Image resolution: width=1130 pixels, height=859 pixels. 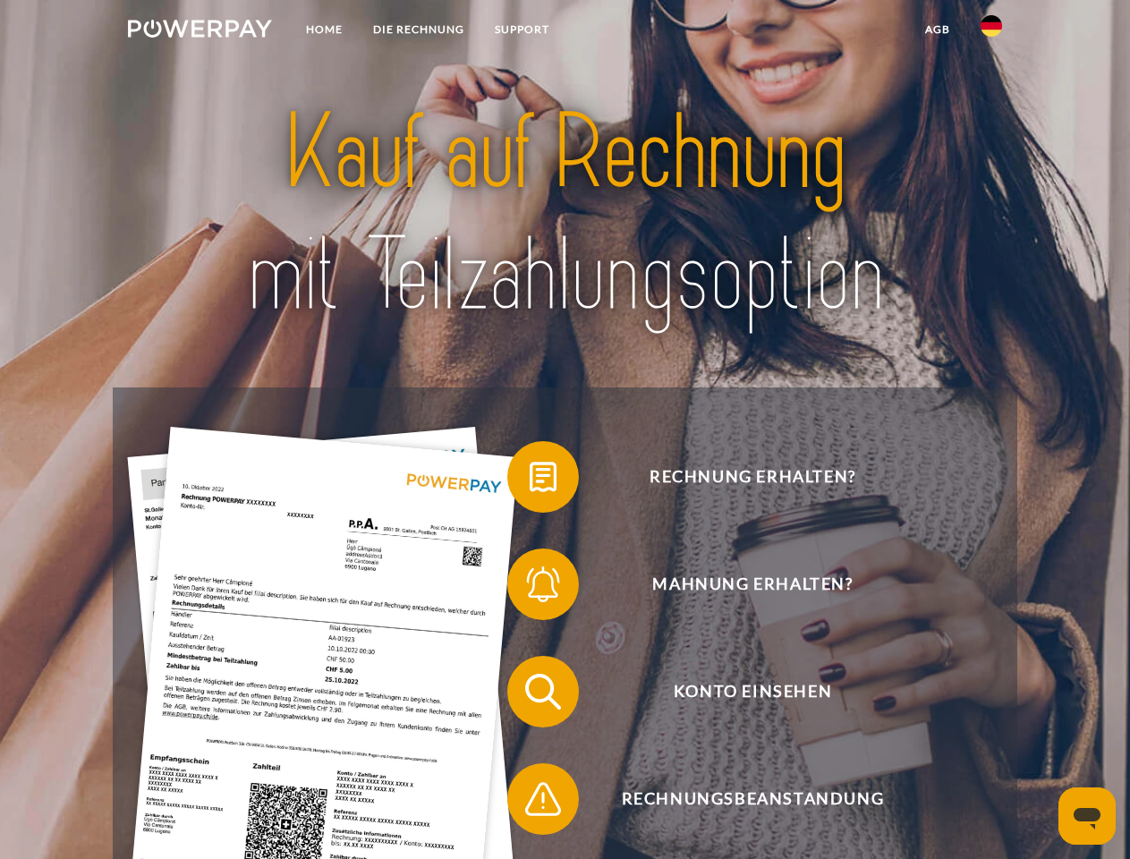 I want to click on a: Rechnungsbeanstandung, so click(x=740, y=799).